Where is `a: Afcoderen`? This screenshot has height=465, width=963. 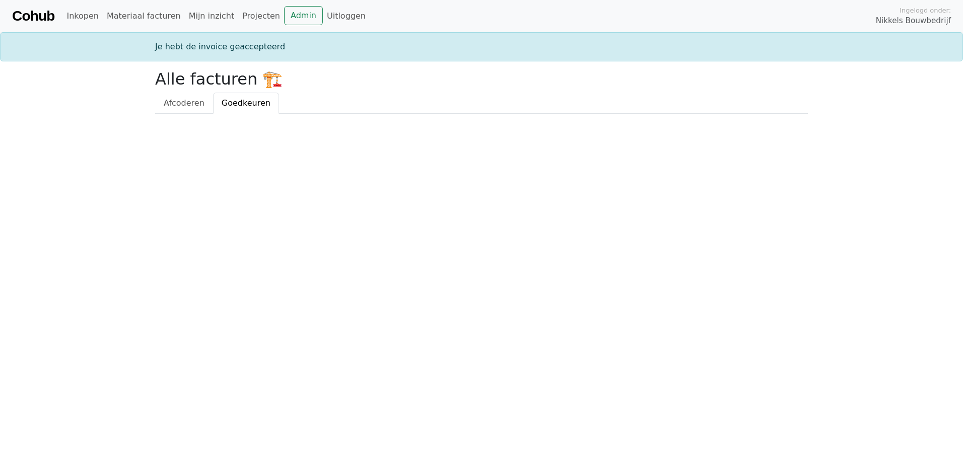 a: Afcoderen is located at coordinates (184, 103).